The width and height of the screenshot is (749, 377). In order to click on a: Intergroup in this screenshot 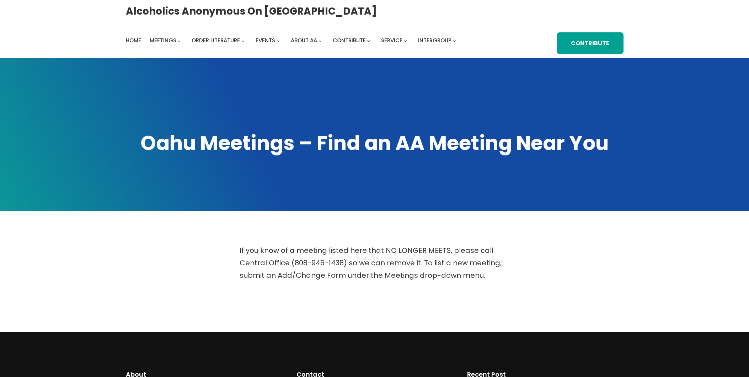, I will do `click(435, 41)`.